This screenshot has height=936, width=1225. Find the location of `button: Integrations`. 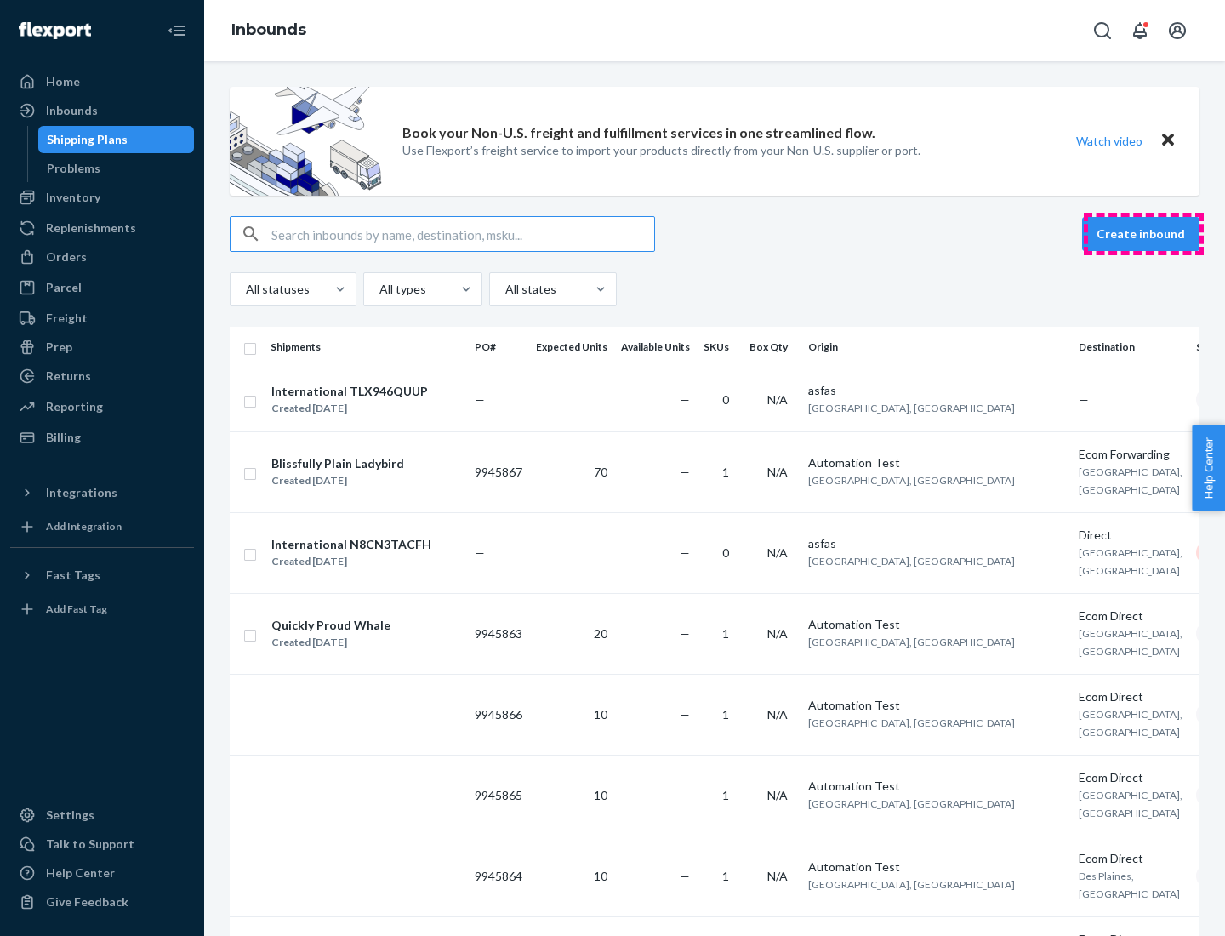

button: Integrations is located at coordinates (102, 493).